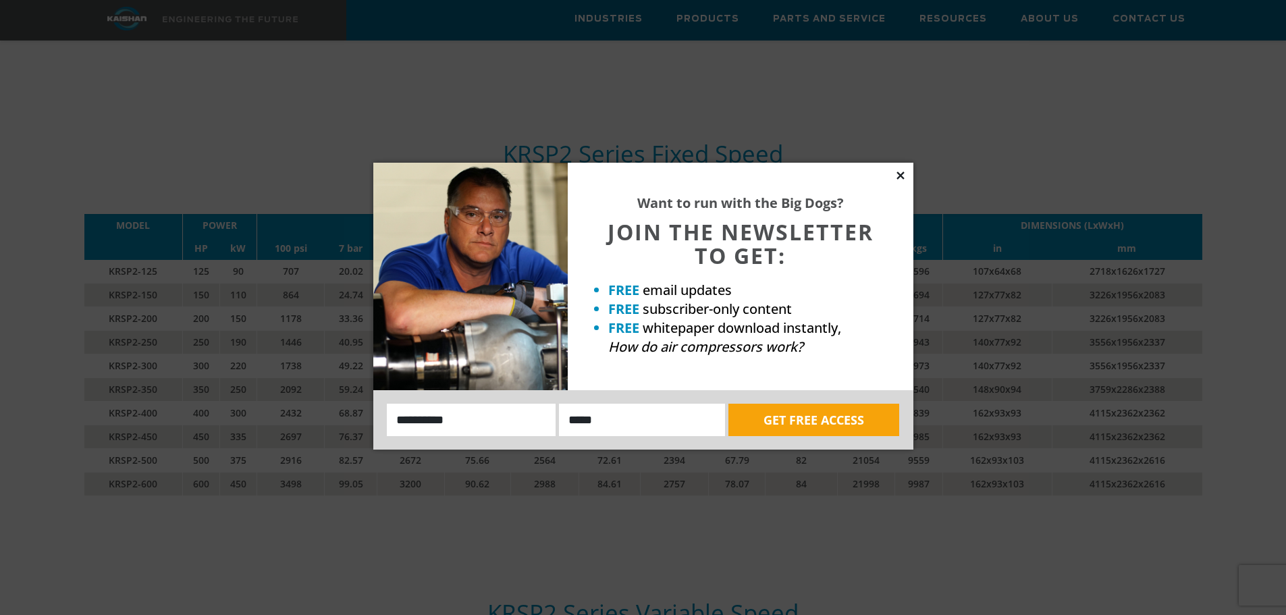 This screenshot has height=615, width=1286. Describe the element at coordinates (901, 176) in the screenshot. I see `button: Close` at that location.